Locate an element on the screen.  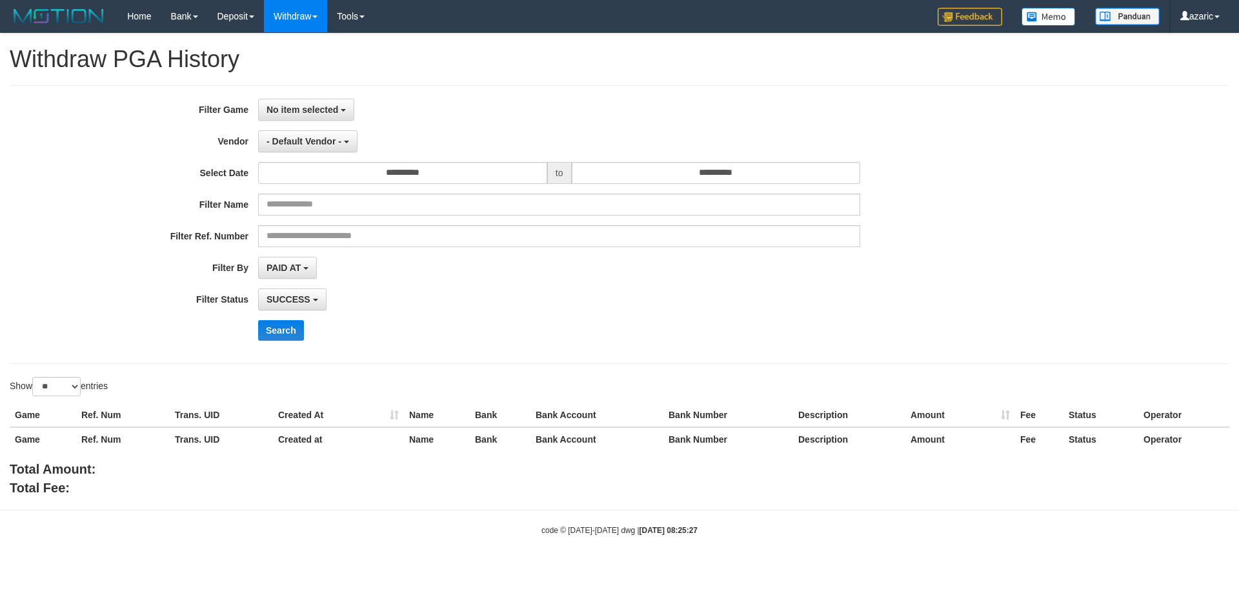
button: No item selected is located at coordinates (306, 110).